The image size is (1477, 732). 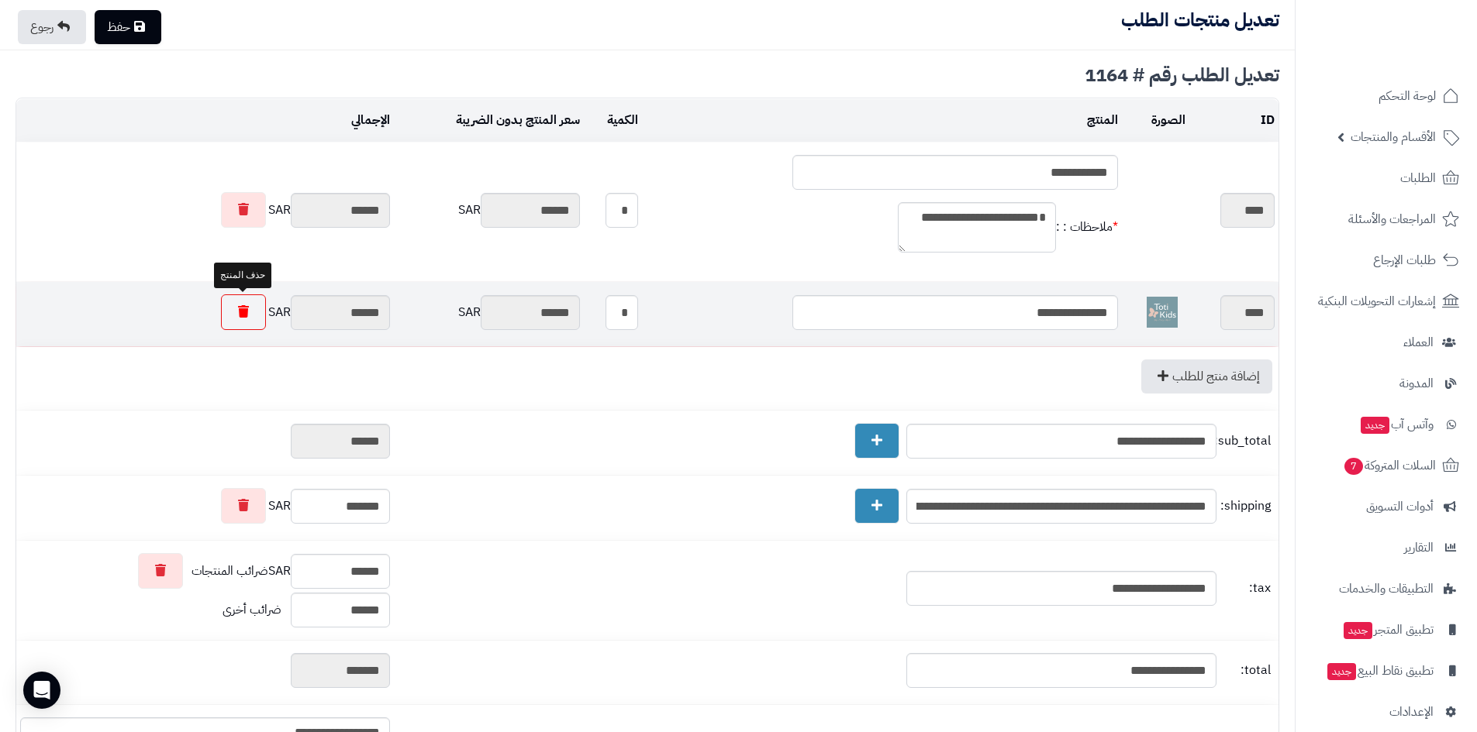 I want to click on span: السلات المتروكة, so click(x=1389, y=466).